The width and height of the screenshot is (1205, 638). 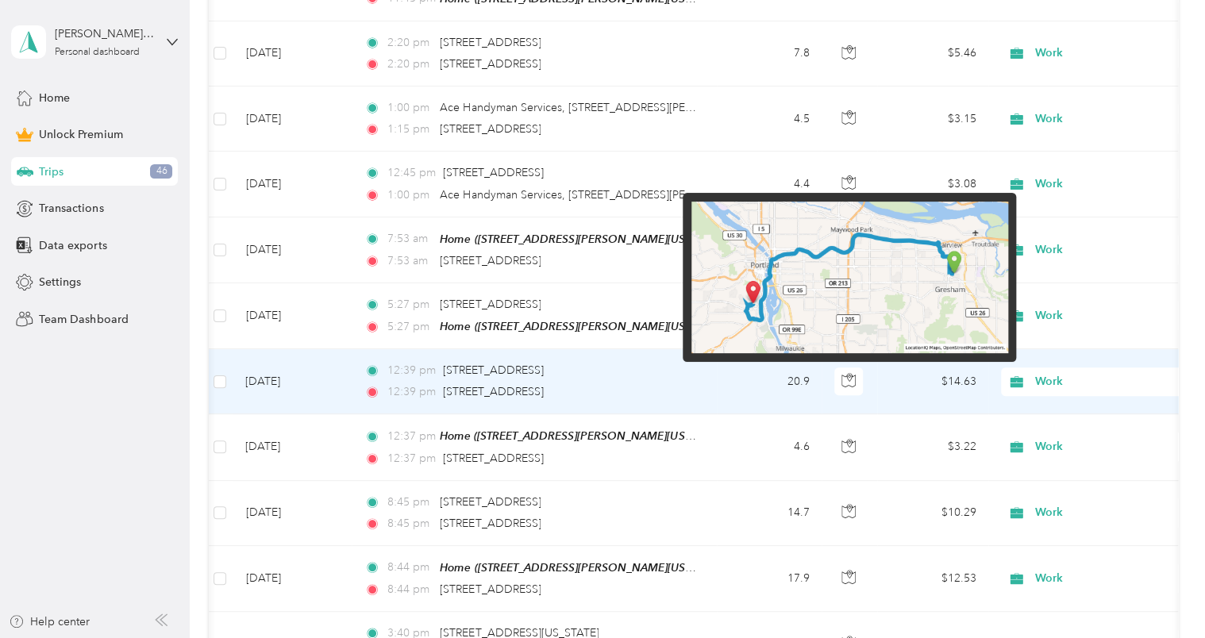 What do you see at coordinates (80, 134) in the screenshot?
I see `span: Unlock Premium` at bounding box center [80, 134].